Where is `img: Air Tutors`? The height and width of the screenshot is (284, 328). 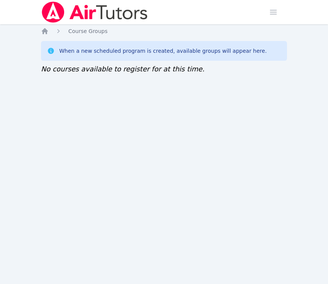
img: Air Tutors is located at coordinates (95, 12).